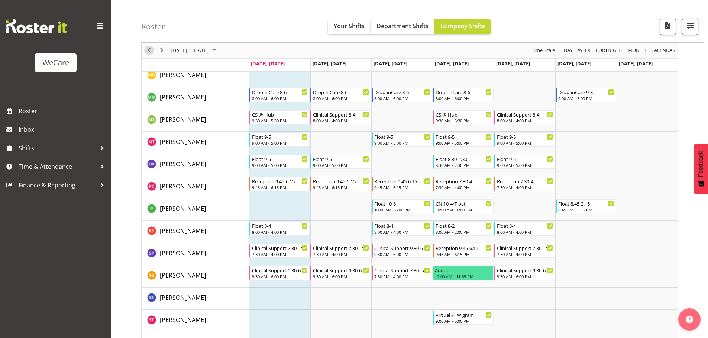  Describe the element at coordinates (701, 169) in the screenshot. I see `button: Feedback - Show survey` at that location.